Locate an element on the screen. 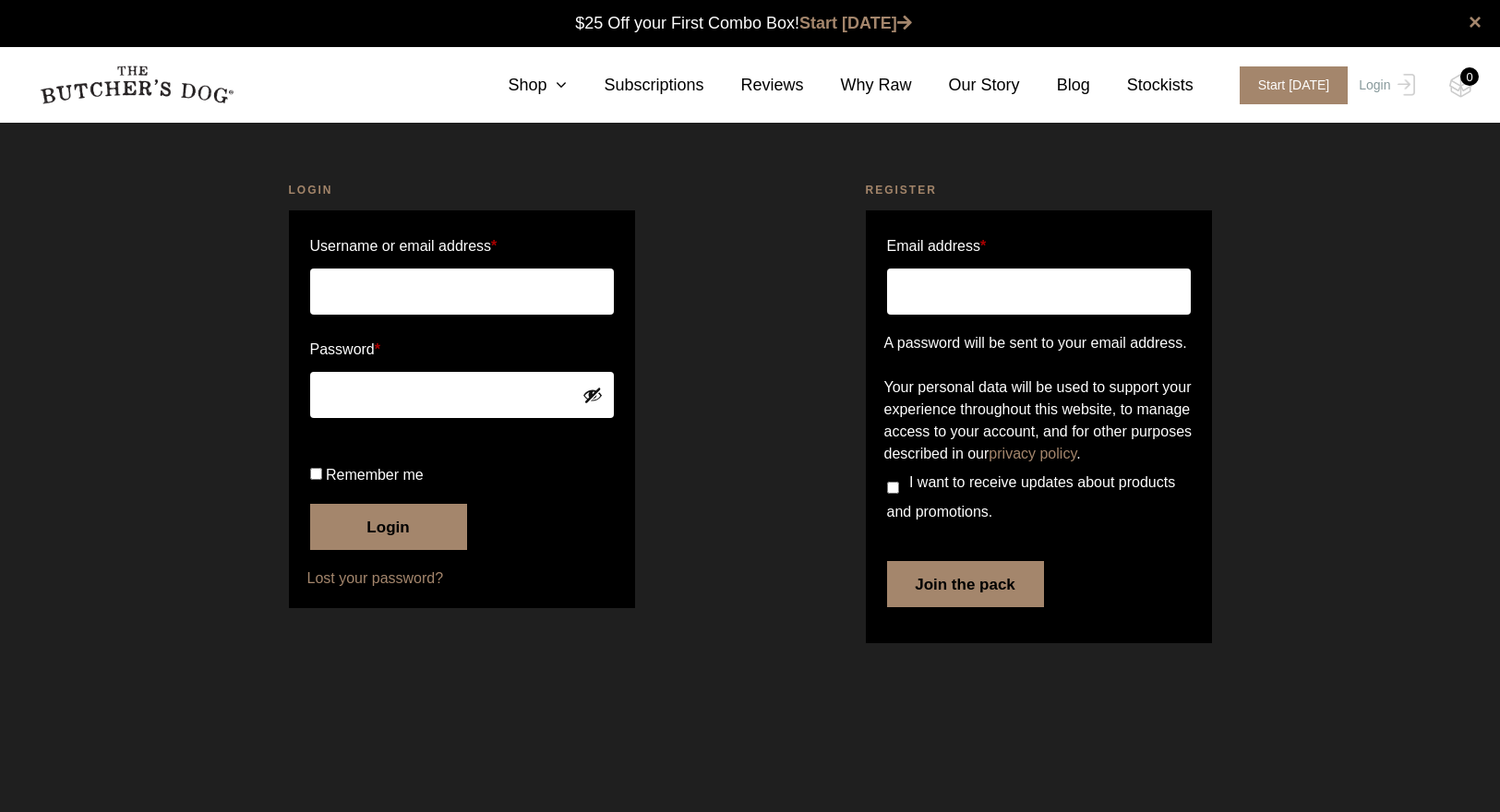 The image size is (1500, 812). a: Stockists is located at coordinates (1142, 85).